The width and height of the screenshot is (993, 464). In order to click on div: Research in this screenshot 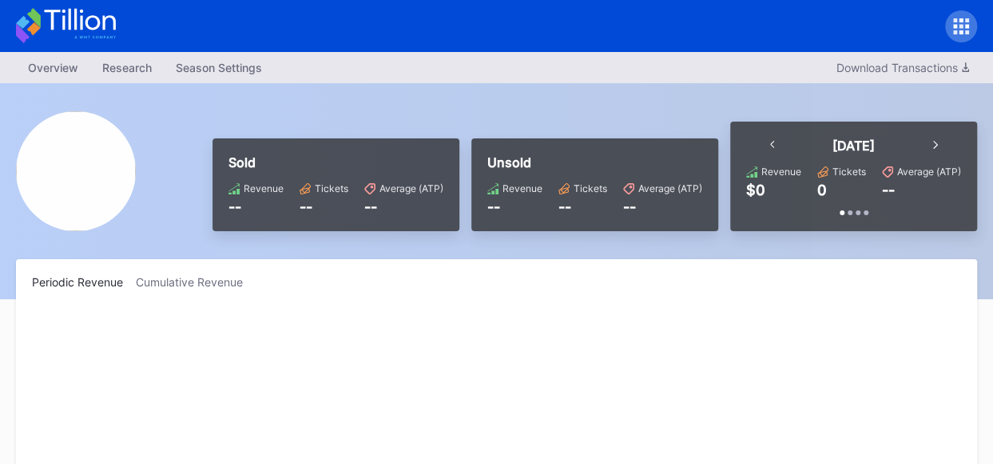, I will do `click(127, 67)`.